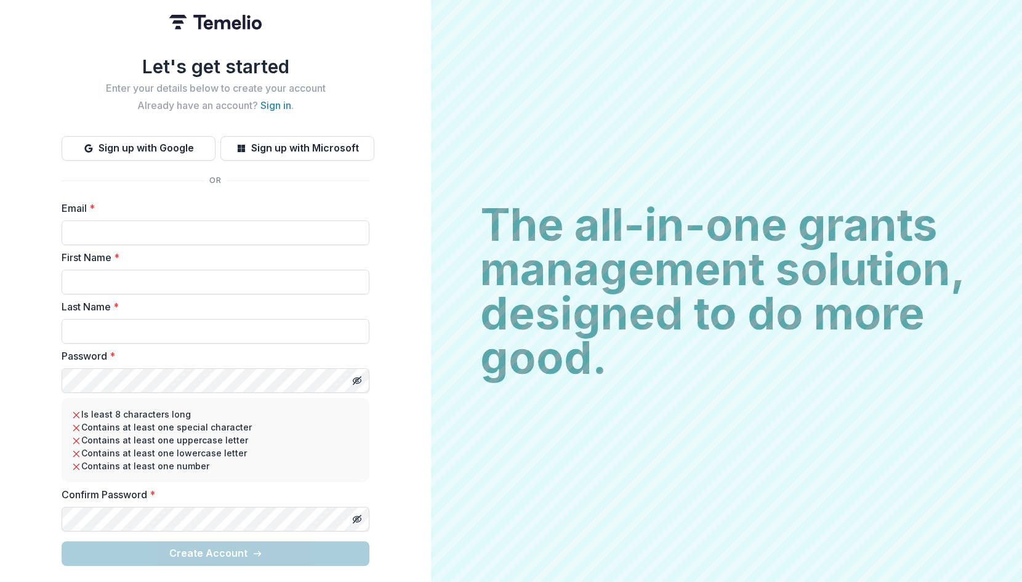 The image size is (1022, 582). What do you see at coordinates (215, 88) in the screenshot?
I see `h2: Enter your details below to create your account` at bounding box center [215, 88].